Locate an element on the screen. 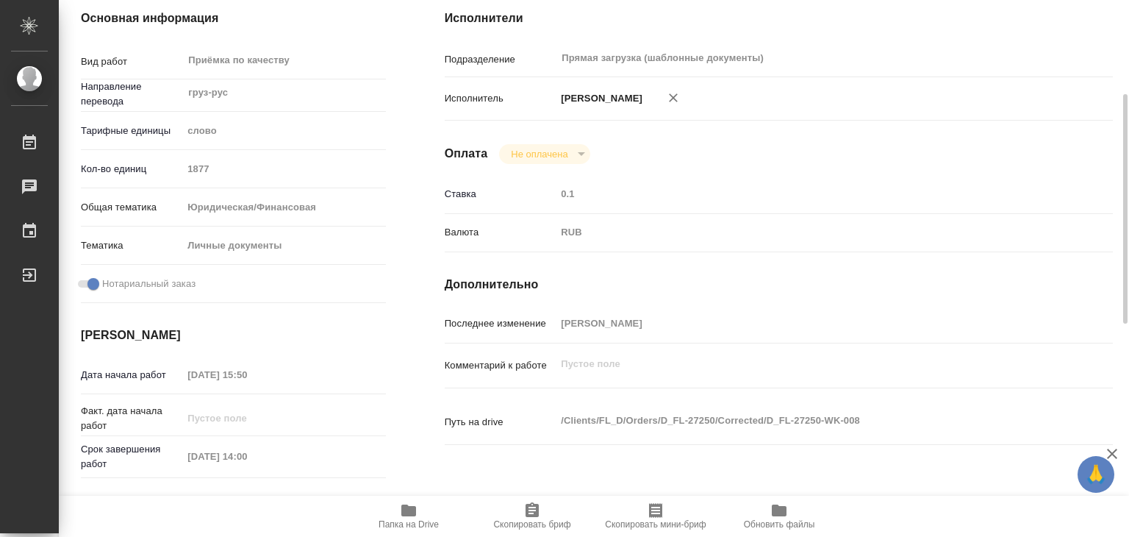  p: Срок завершения работ is located at coordinates (132, 456).